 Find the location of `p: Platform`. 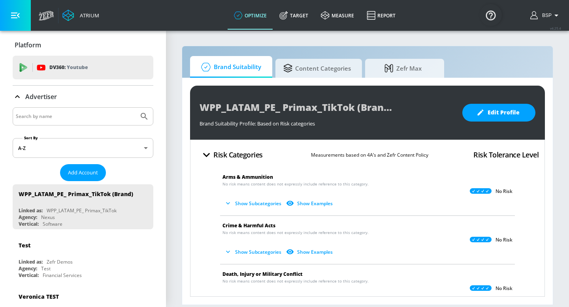

p: Platform is located at coordinates (28, 45).